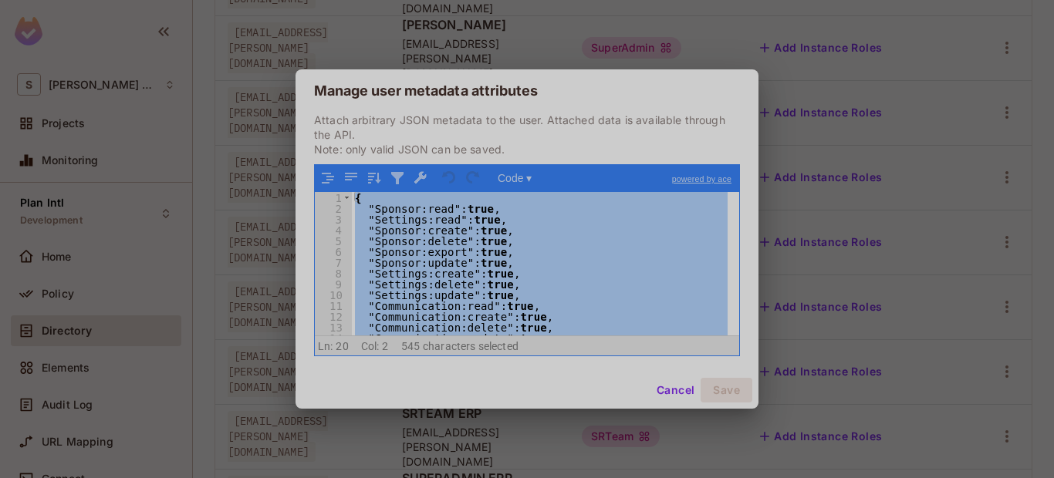 The image size is (1054, 478). I want to click on div: 2, so click(333, 208).